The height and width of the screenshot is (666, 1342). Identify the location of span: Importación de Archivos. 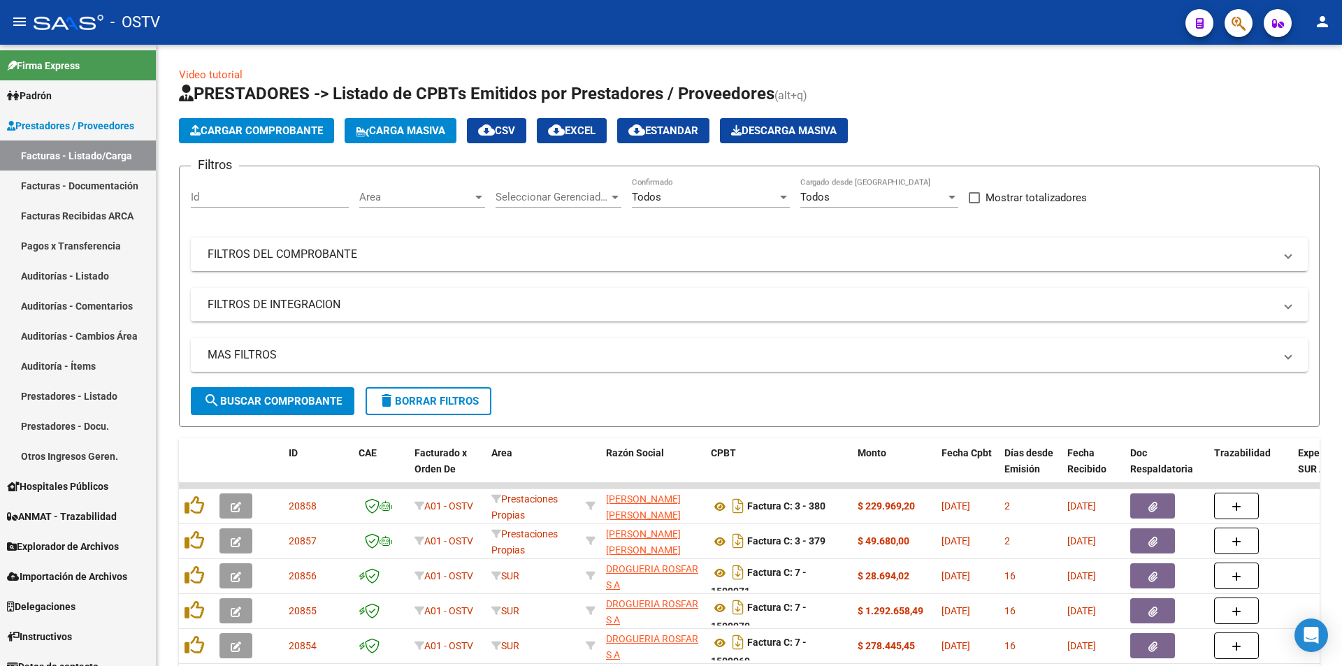
(67, 577).